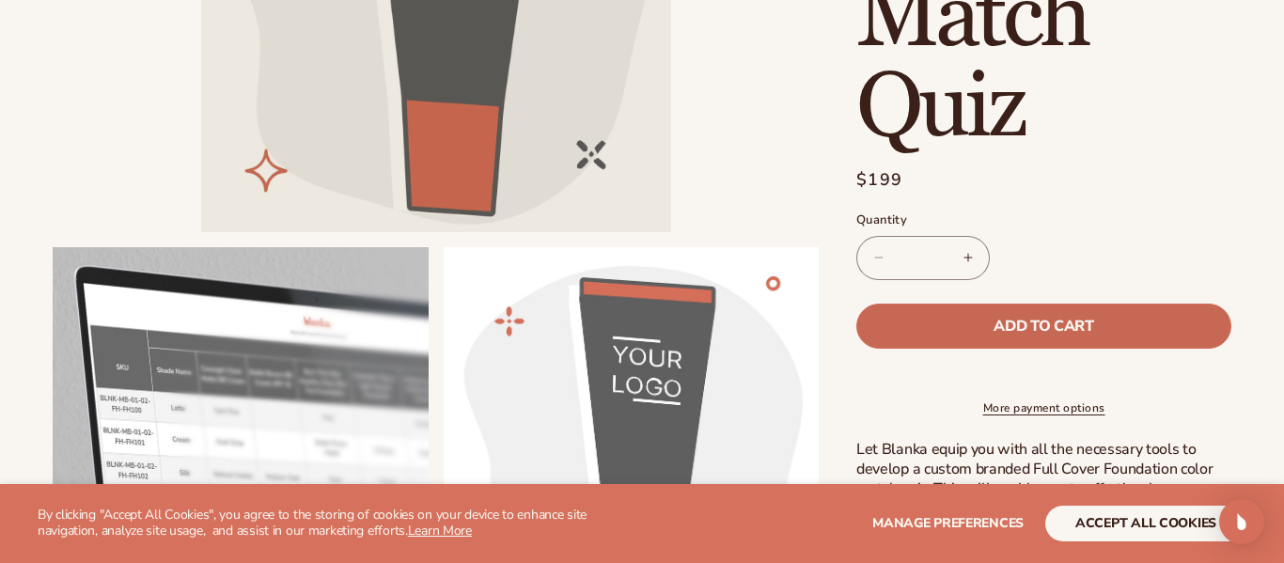 Image resolution: width=1284 pixels, height=563 pixels. Describe the element at coordinates (1145, 523) in the screenshot. I see `button: accept all cookies` at that location.